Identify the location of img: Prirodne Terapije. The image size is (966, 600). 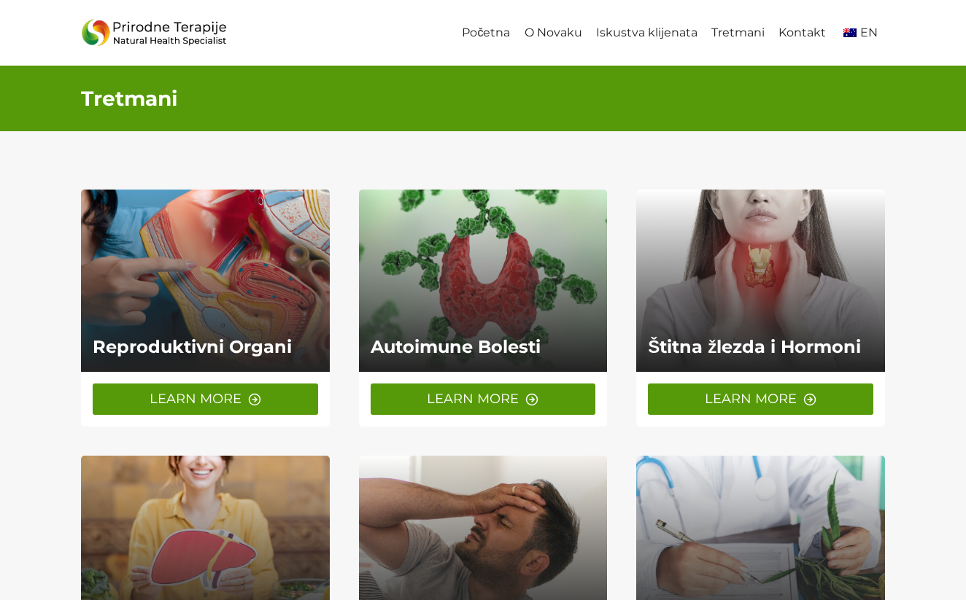
(154, 33).